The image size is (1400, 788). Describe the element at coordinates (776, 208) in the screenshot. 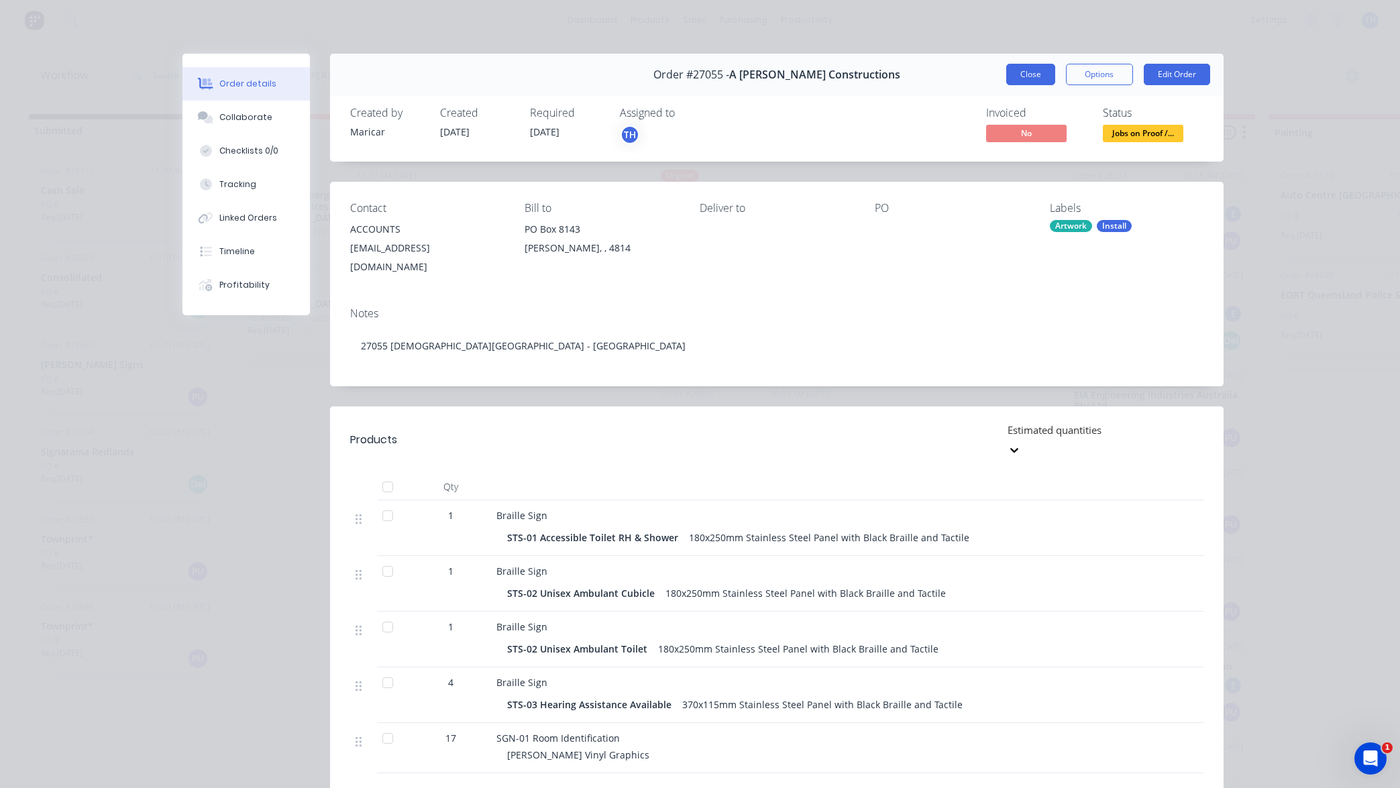

I see `div: Deliver to` at that location.